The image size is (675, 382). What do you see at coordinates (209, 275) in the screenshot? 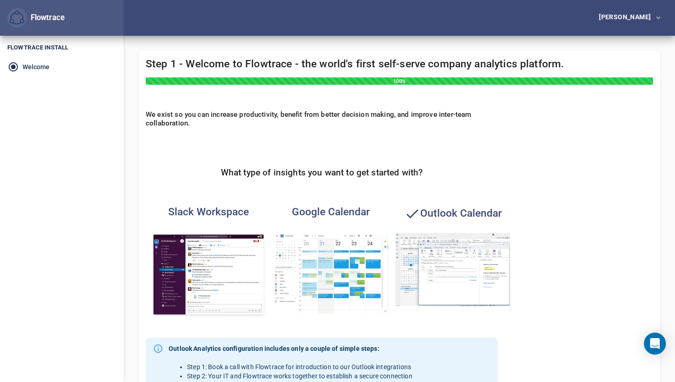
I see `img: Slack Workspace analytics` at bounding box center [209, 275].